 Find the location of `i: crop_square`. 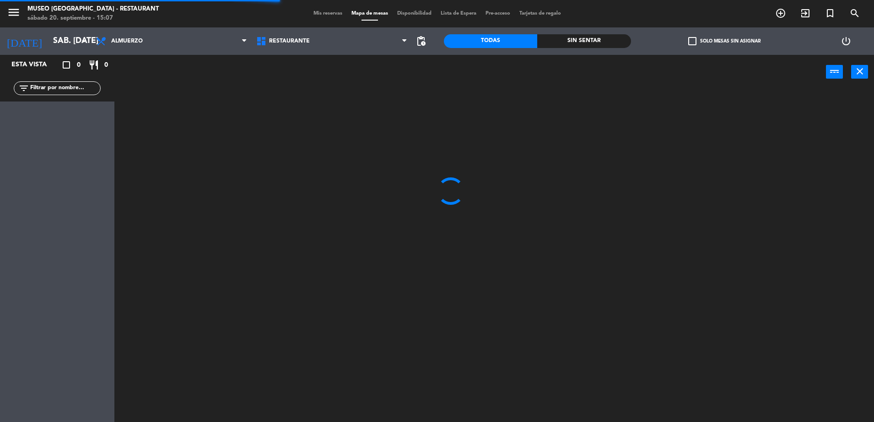

i: crop_square is located at coordinates (66, 65).